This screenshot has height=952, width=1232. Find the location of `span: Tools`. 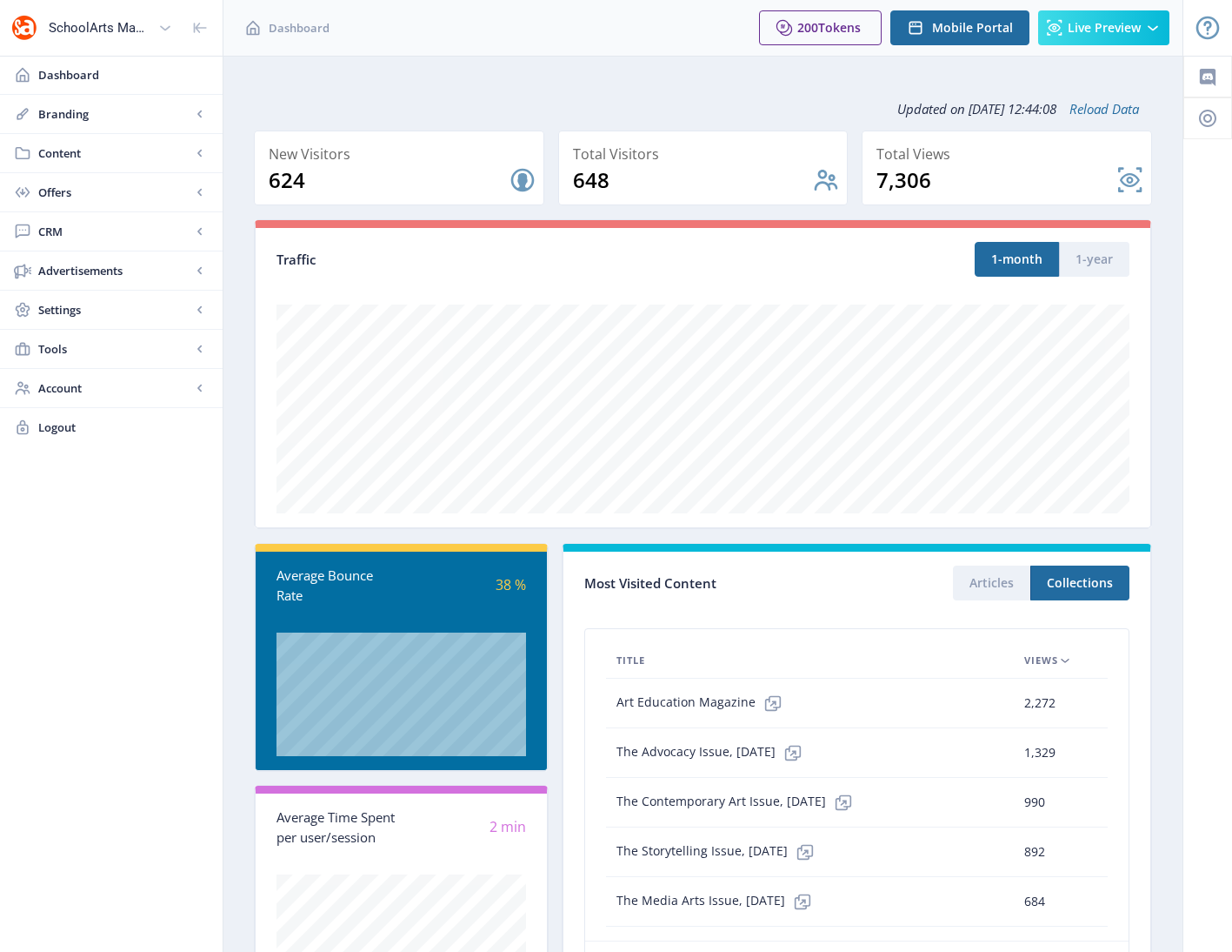

span: Tools is located at coordinates (115, 349).